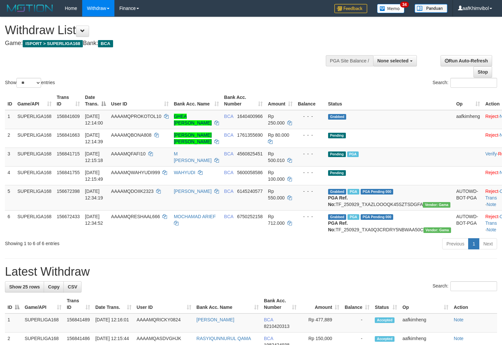 This screenshot has width=502, height=345. Describe the element at coordinates (13, 323) in the screenshot. I see `td: 1` at that location.